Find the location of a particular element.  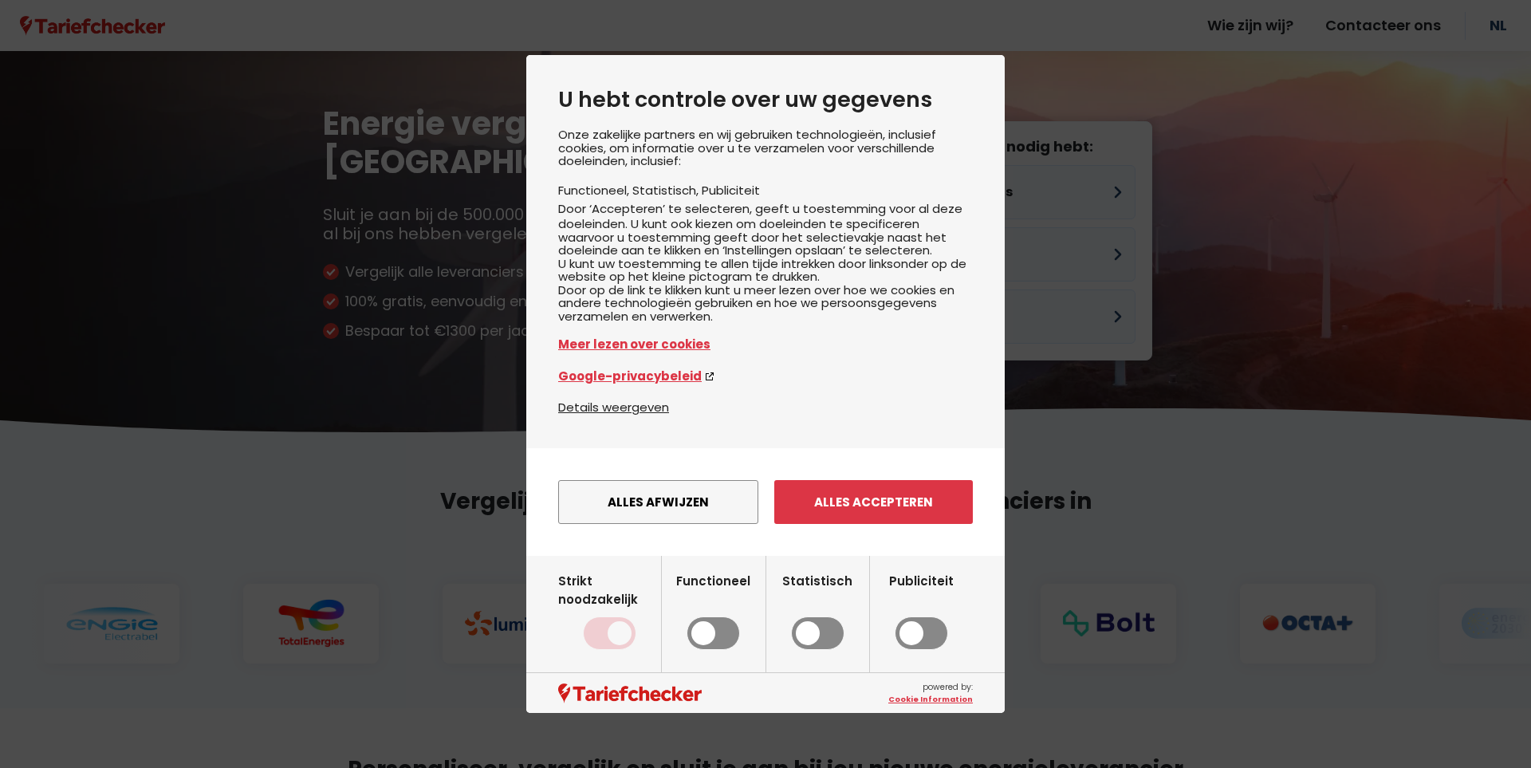

button: Details weergeven is located at coordinates (613, 407).